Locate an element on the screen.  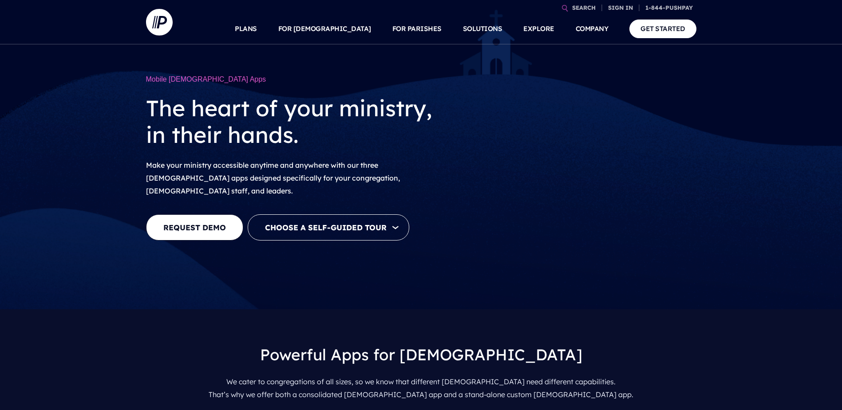
a: REQUEST DEMO is located at coordinates (194, 227).